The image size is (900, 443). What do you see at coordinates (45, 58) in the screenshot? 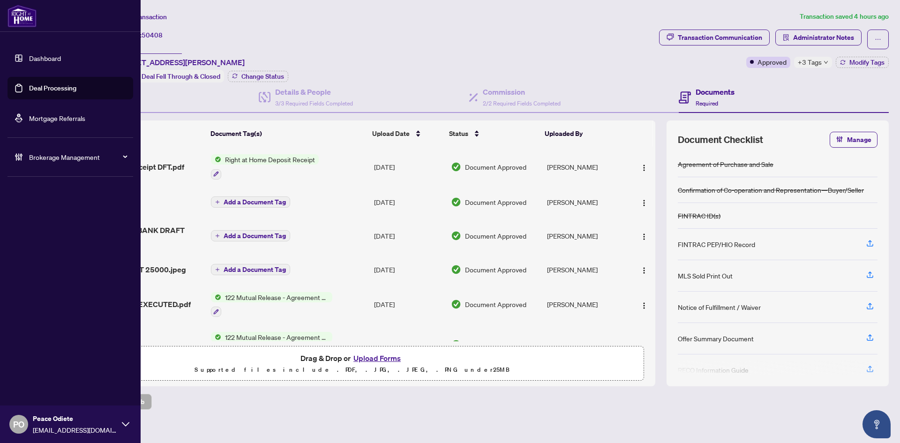
I see `a: Dashboard` at bounding box center [45, 58].